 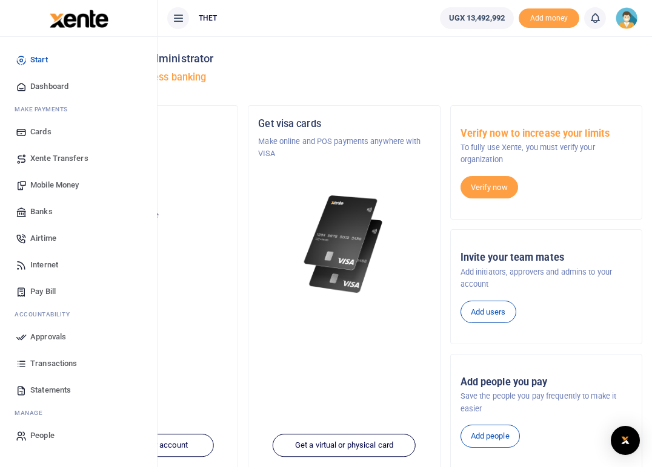 I want to click on img: profile-user, so click(x=626, y=18).